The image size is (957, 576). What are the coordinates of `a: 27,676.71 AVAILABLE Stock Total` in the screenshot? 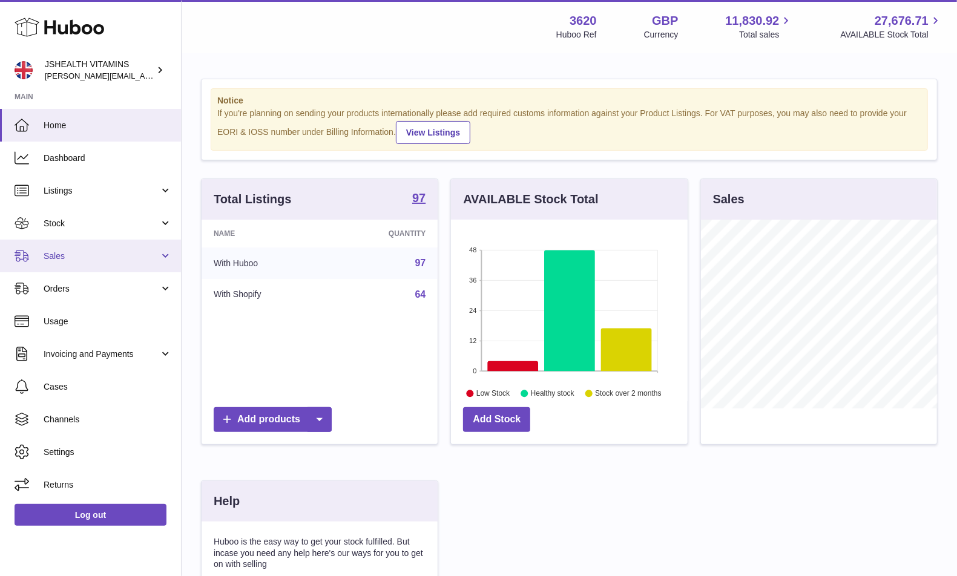 It's located at (891, 27).